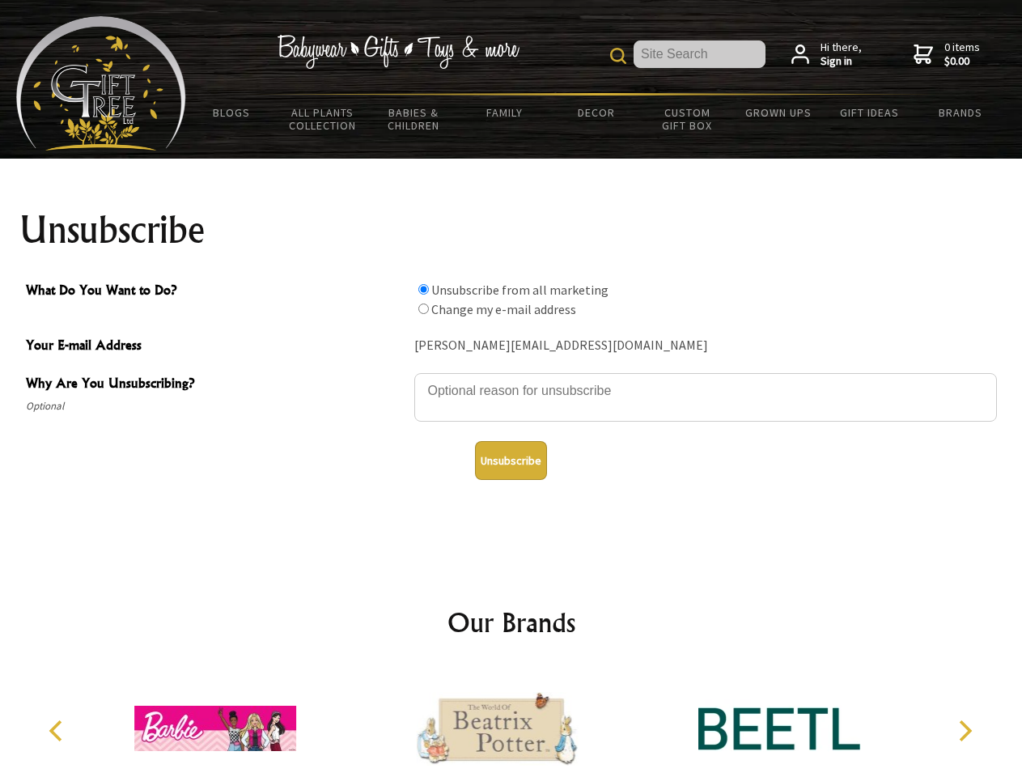 Image resolution: width=1022 pixels, height=777 pixels. What do you see at coordinates (216, 384) in the screenshot?
I see `span: Why Are You Unsubscribing?` at bounding box center [216, 384].